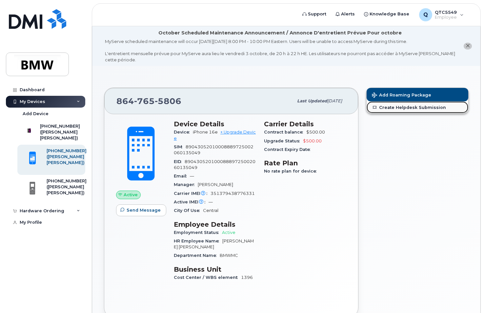 The width and height of the screenshot is (484, 313). I want to click on span: Central, so click(210, 210).